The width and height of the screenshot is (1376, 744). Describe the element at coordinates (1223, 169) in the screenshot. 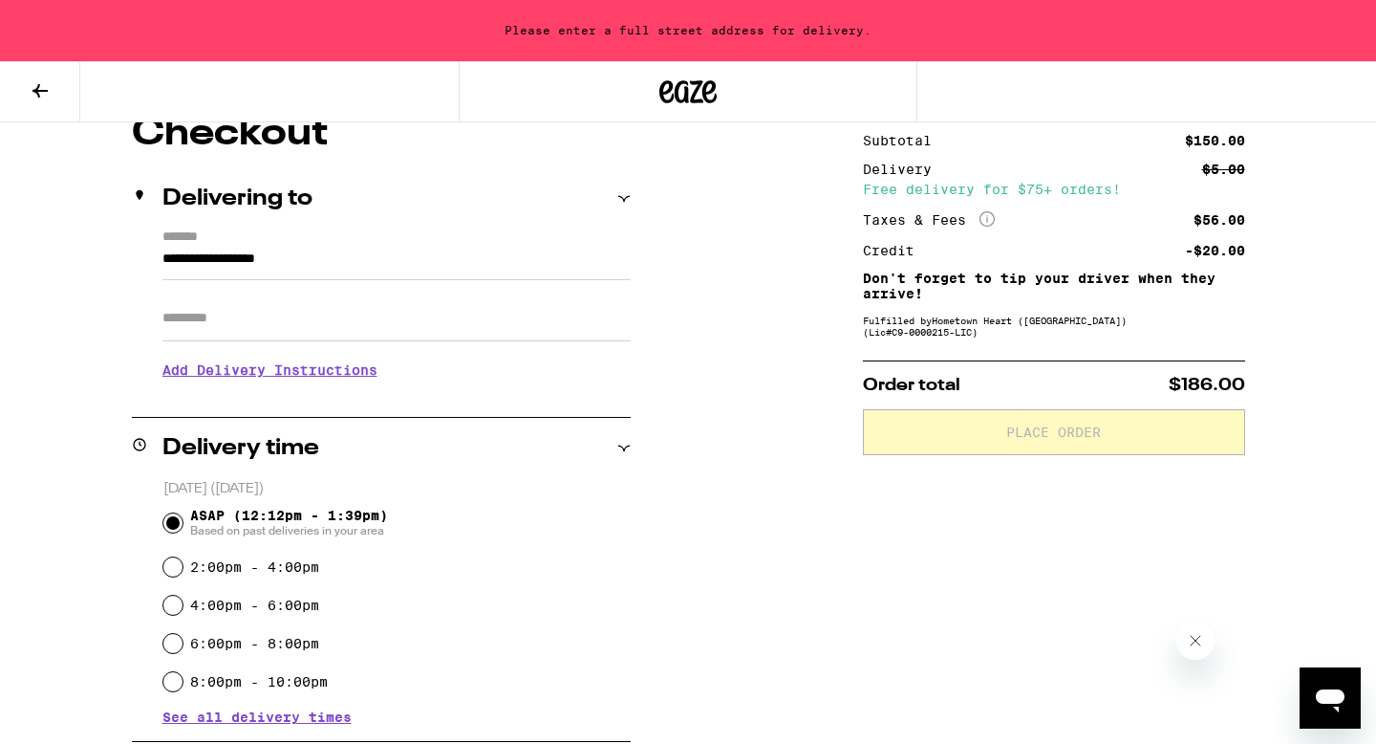

I see `div: $5.00` at that location.